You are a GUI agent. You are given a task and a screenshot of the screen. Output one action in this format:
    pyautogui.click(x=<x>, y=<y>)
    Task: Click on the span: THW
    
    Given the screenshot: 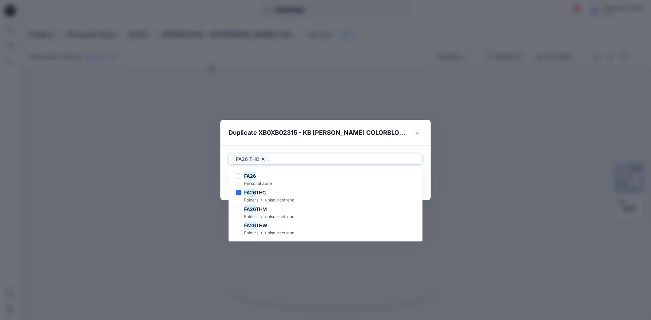 What is the action you would take?
    pyautogui.click(x=261, y=225)
    